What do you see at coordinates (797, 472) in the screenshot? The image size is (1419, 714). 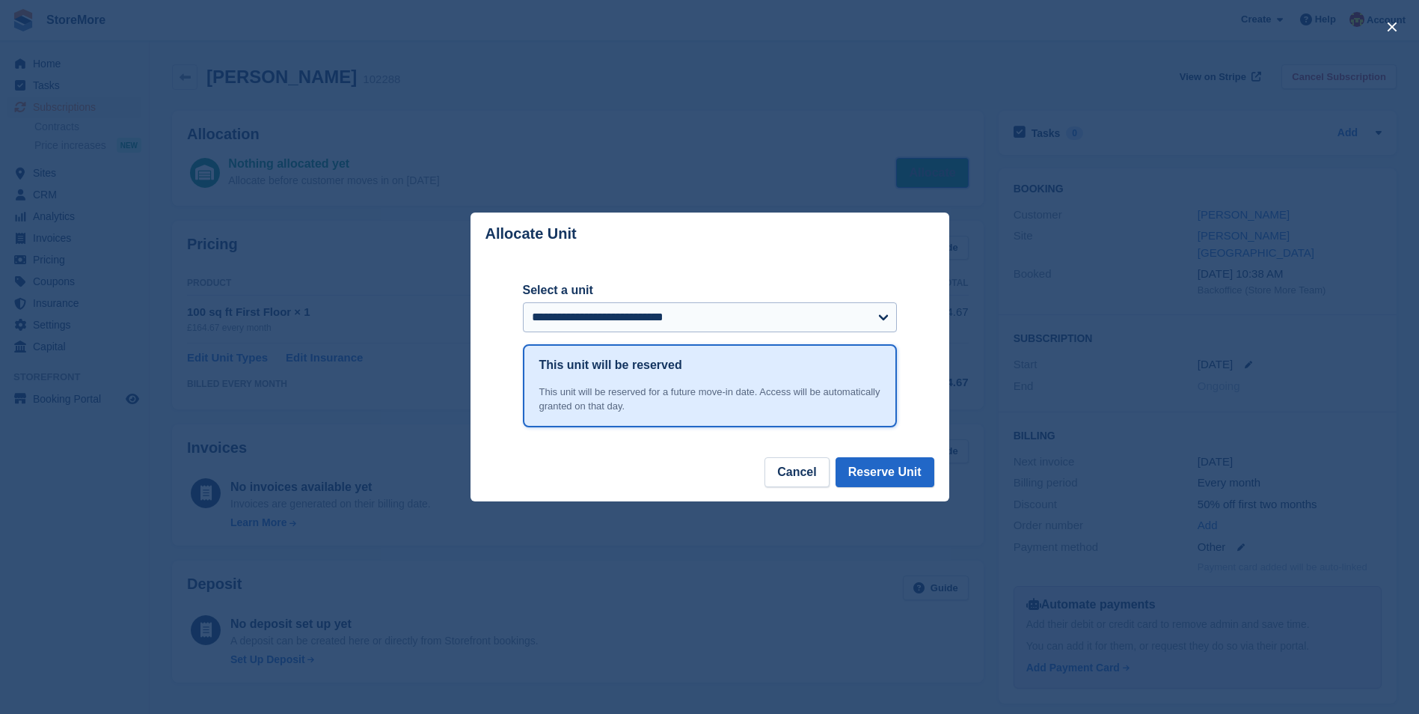 I see `button: Cancel` at bounding box center [797, 472].